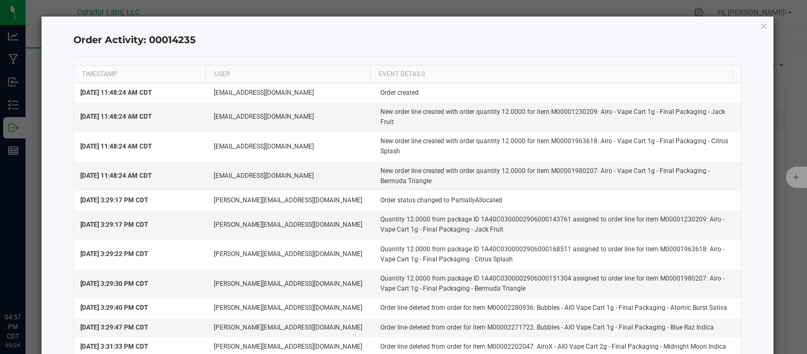  Describe the element at coordinates (558, 225) in the screenshot. I see `td: Quantity 12.0000 from package ID 1A40C0300002906000143761 assigned to order line for item M000012...` at that location.